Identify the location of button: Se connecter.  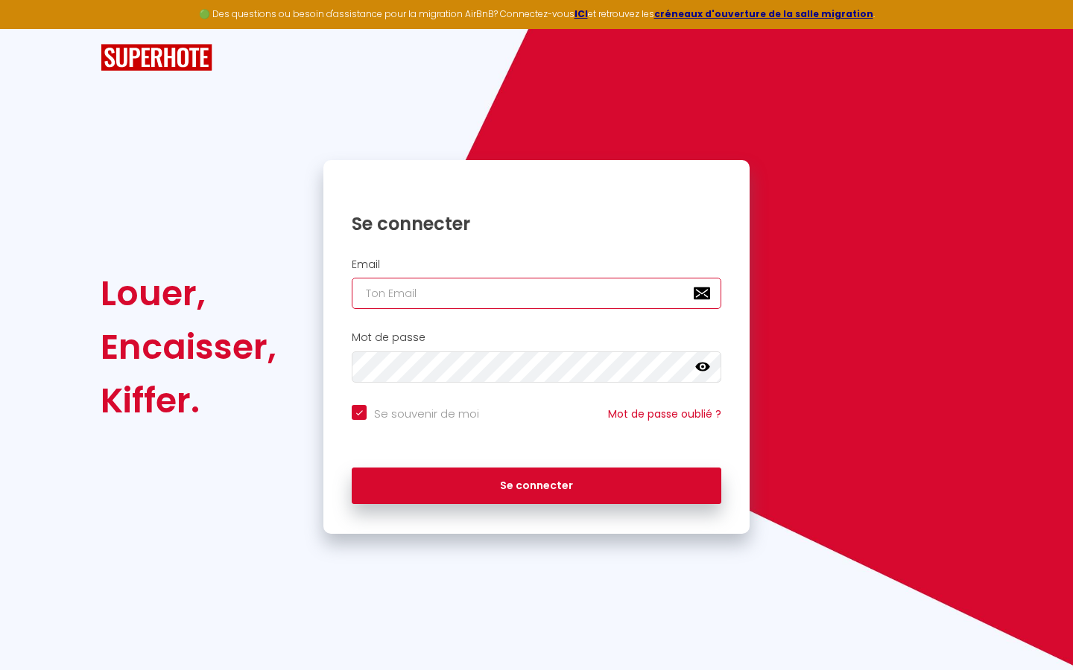
(536, 486).